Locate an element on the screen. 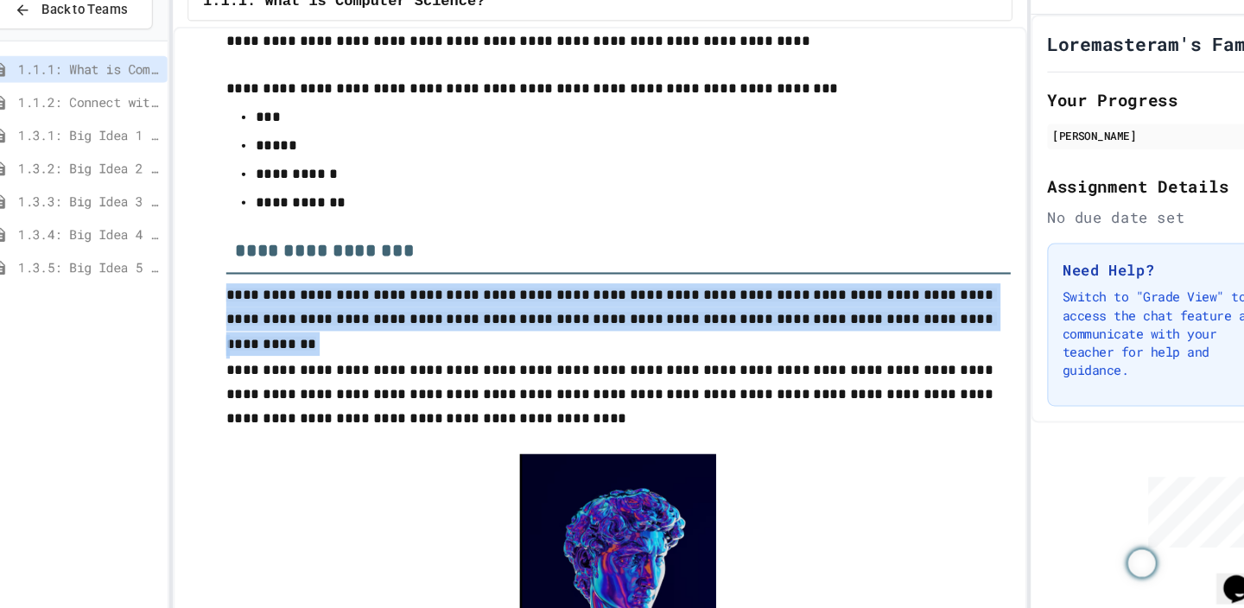 The width and height of the screenshot is (1244, 608). span: 1.3.1: Big Idea 1 - Creative Development is located at coordinates (110, 149).